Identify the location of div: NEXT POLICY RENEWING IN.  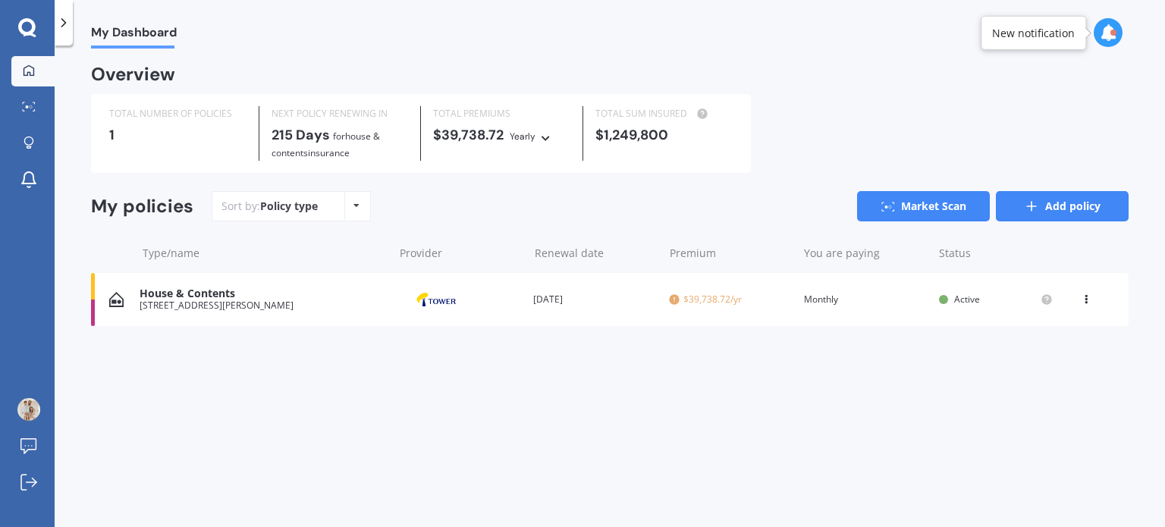
(340, 114).